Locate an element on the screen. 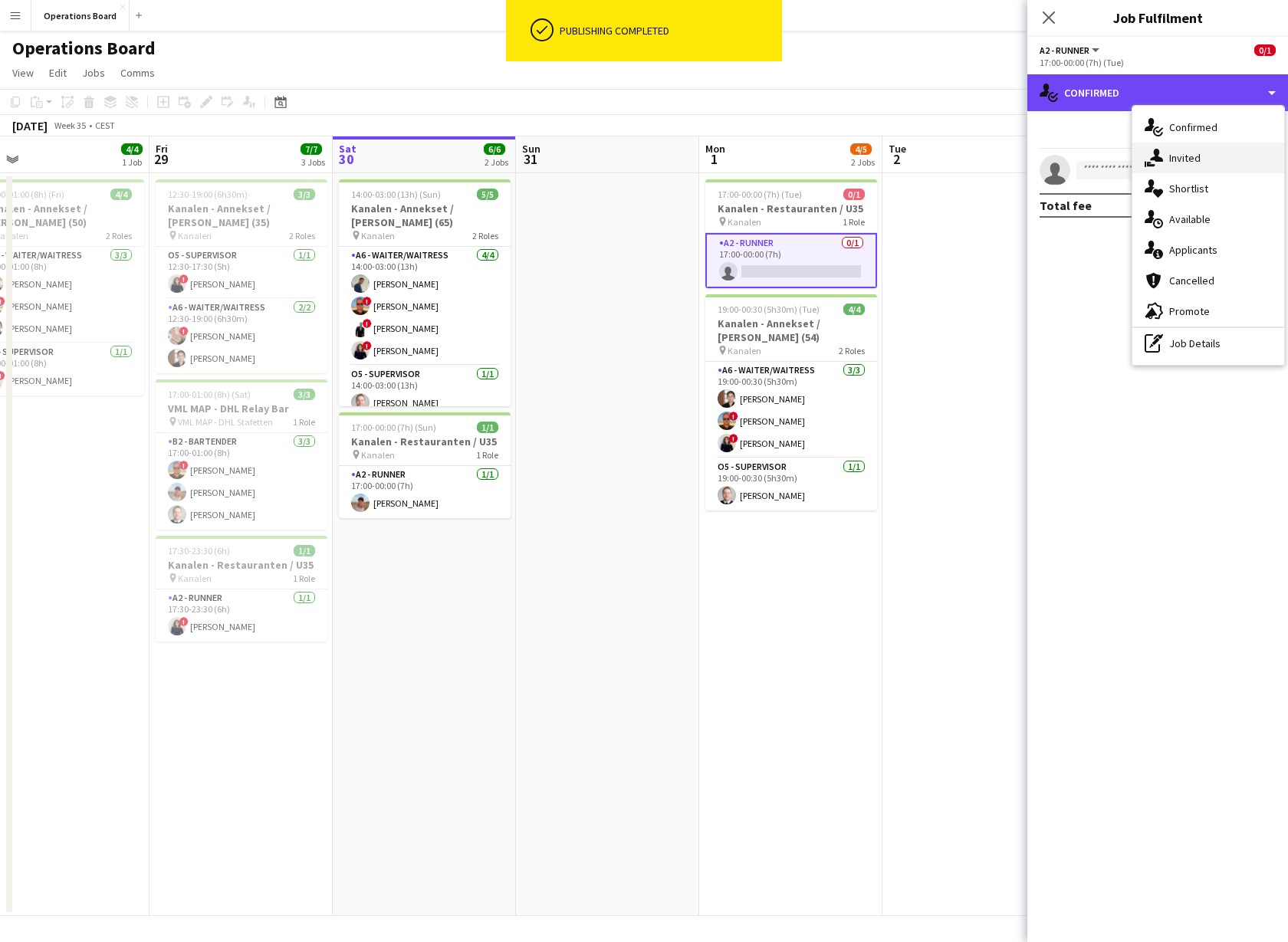  span: 17:00-00:00 (7h) (Tue) is located at coordinates (759, 194).